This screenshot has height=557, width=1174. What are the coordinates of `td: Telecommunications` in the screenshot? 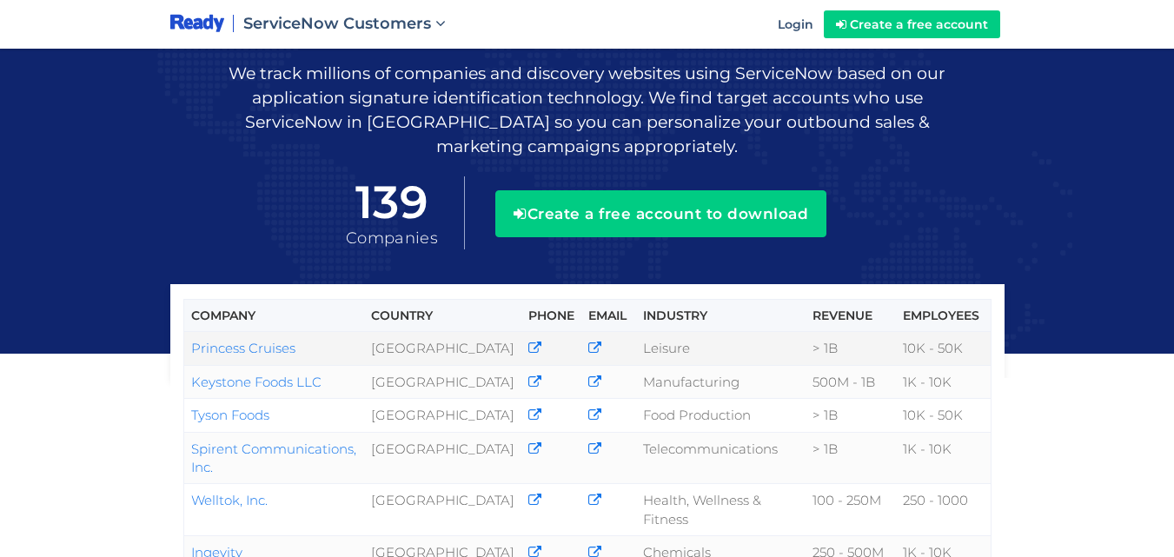 It's located at (720, 458).